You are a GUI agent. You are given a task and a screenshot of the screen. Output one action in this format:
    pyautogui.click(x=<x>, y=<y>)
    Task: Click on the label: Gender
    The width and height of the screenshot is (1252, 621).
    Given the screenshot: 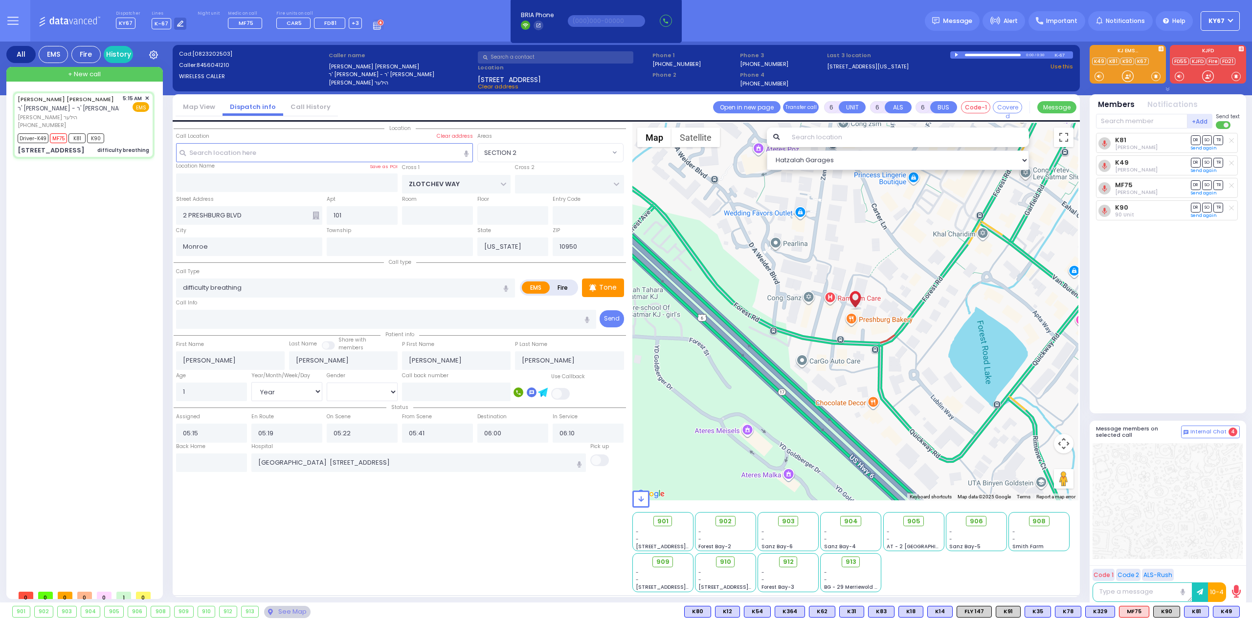 What is the action you would take?
    pyautogui.click(x=336, y=376)
    